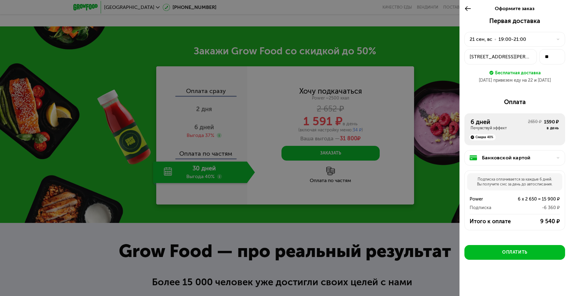 The image size is (570, 296). I want to click on div: Подписка, so click(488, 208).